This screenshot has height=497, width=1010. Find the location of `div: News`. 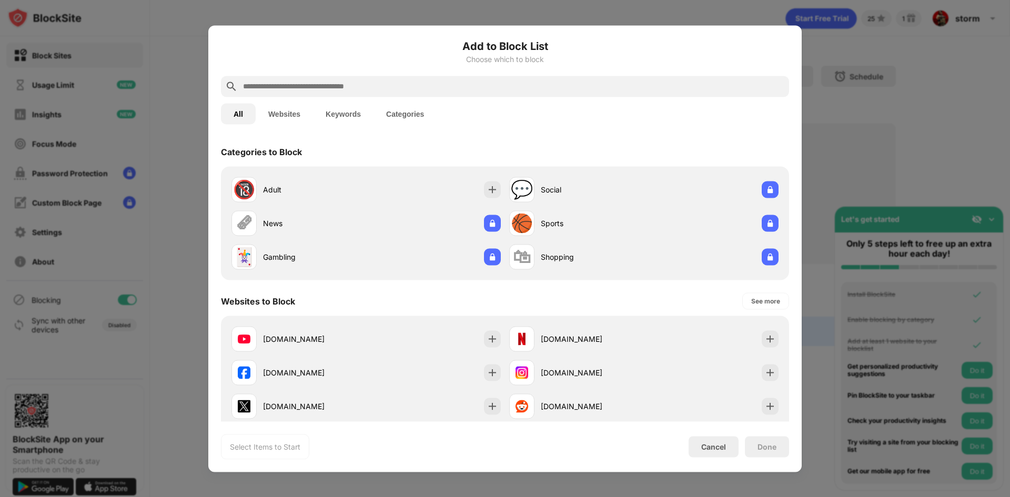

div: News is located at coordinates (314, 223).